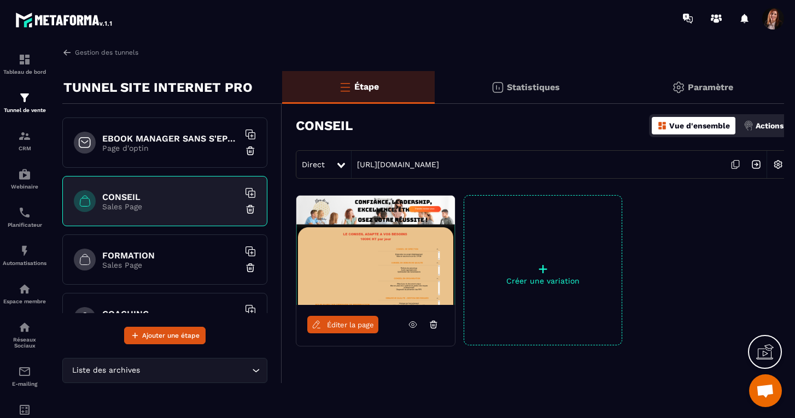 Image resolution: width=795 pixels, height=418 pixels. Describe the element at coordinates (25, 225) in the screenshot. I see `p: Planificateur` at that location.